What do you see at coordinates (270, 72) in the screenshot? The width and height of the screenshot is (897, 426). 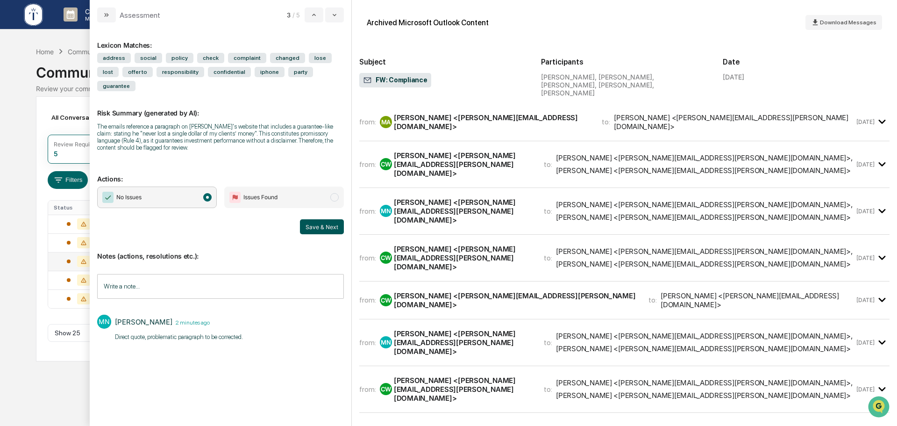 I see `span: iphone` at bounding box center [270, 72].